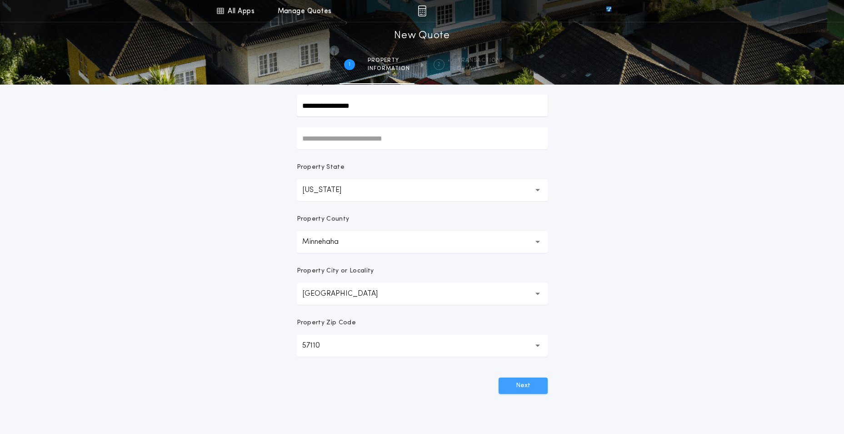  What do you see at coordinates (609, 11) in the screenshot?
I see `img: vs-icon` at bounding box center [609, 11].